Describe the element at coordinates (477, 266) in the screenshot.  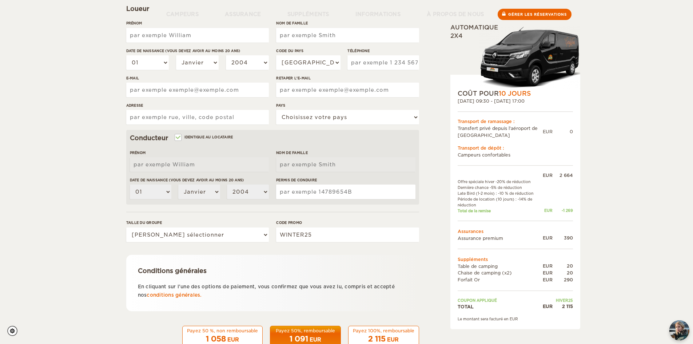
I see `font: Table de camping` at that location.